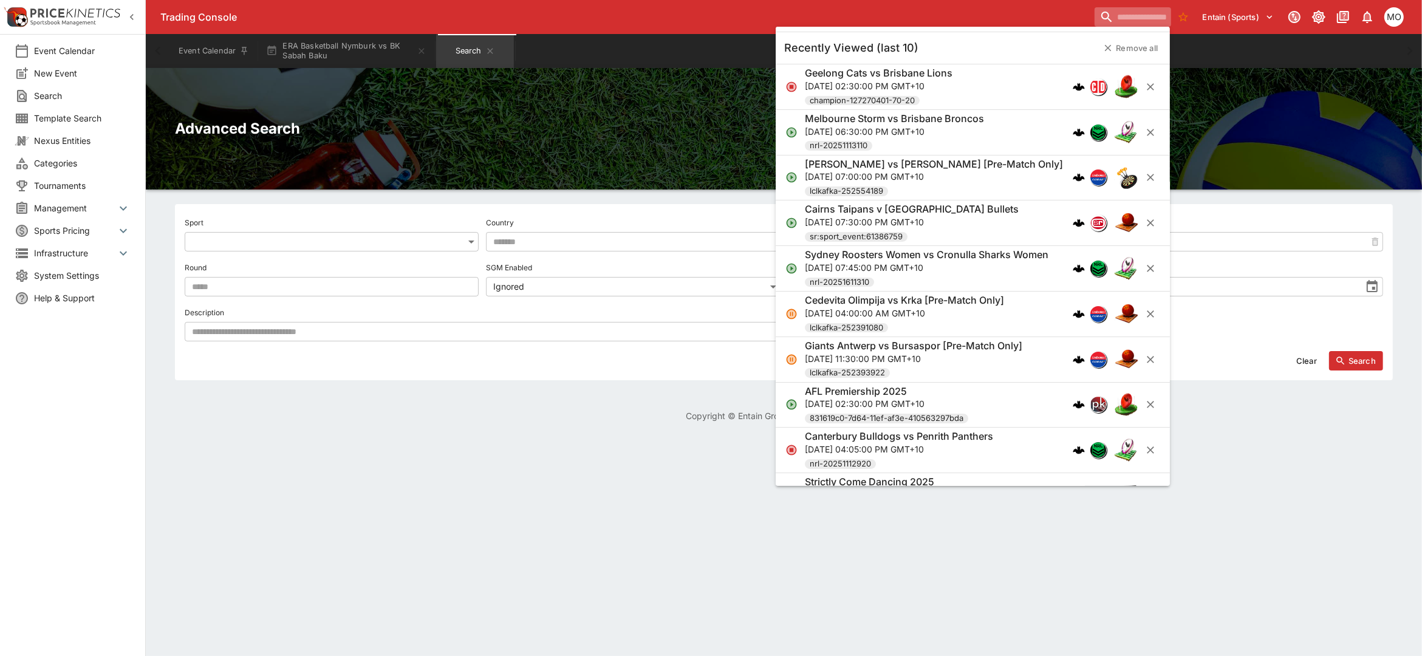 This screenshot has height=656, width=1422. Describe the element at coordinates (1343, 17) in the screenshot. I see `button: Documentation` at that location.